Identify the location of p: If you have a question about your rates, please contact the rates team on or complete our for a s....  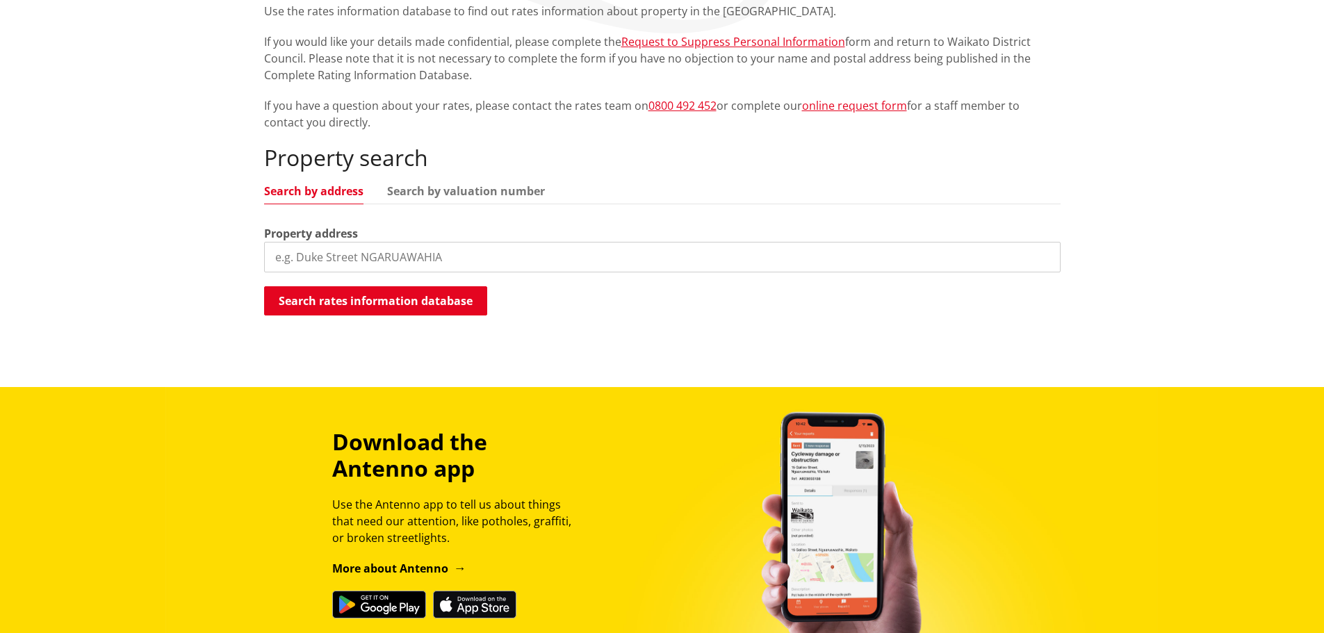
(662, 114).